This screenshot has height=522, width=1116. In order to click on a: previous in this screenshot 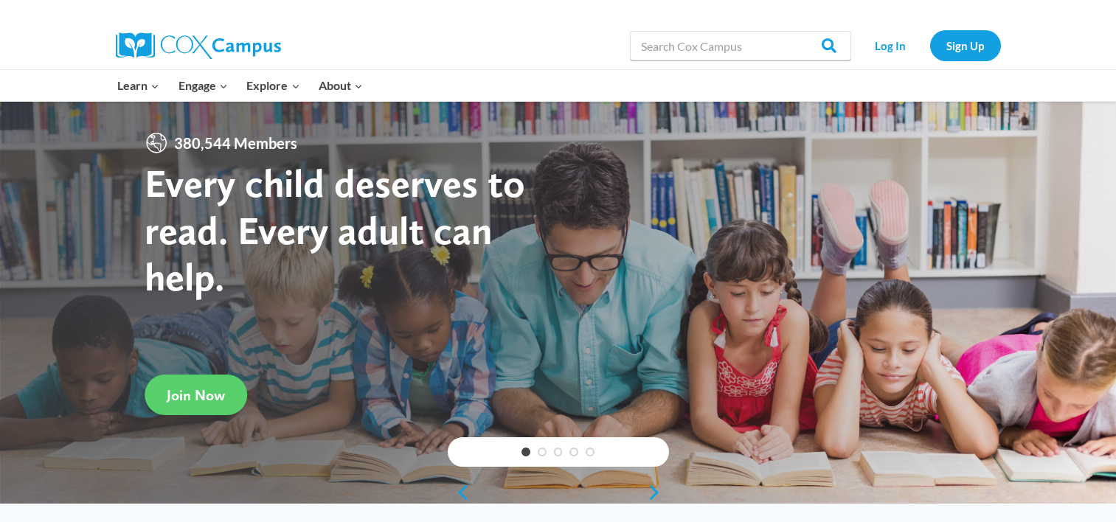, I will do `click(459, 493)`.